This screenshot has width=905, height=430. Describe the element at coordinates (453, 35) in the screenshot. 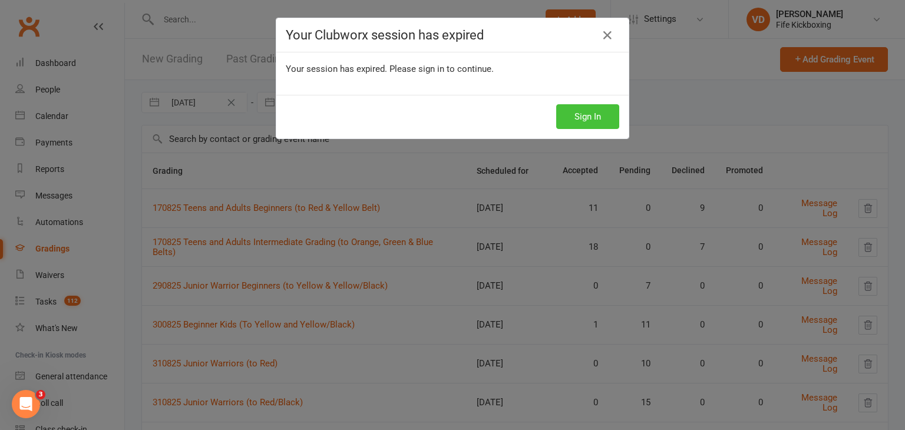

I see `h4: Your Clubworx session has expired` at that location.